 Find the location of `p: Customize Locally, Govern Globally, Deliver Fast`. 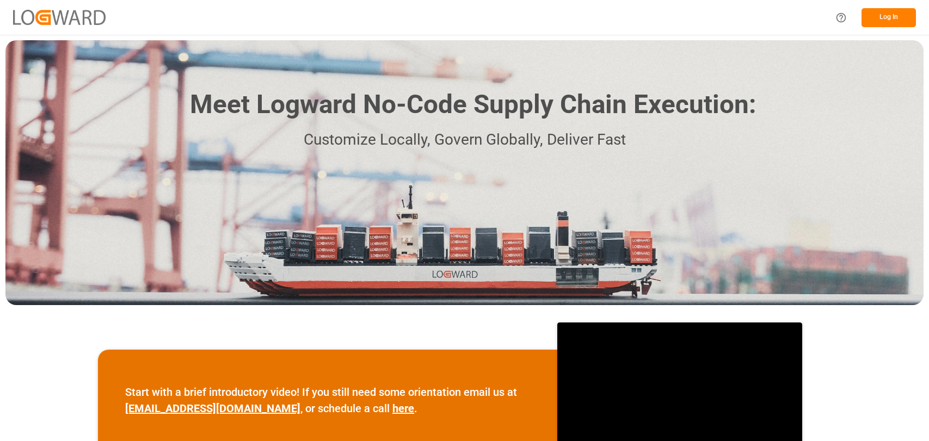

p: Customize Locally, Govern Globally, Deliver Fast is located at coordinates (465, 140).